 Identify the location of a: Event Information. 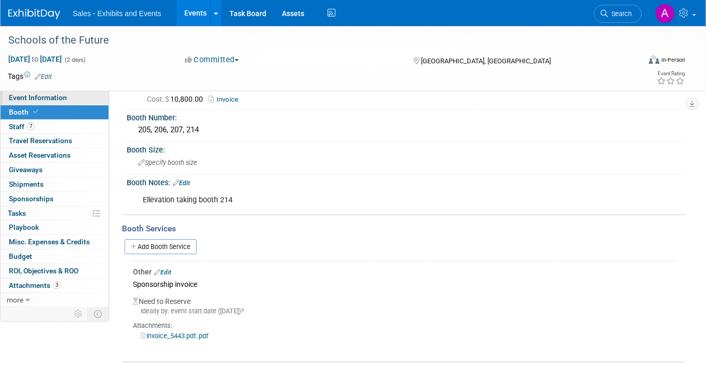
(55, 98).